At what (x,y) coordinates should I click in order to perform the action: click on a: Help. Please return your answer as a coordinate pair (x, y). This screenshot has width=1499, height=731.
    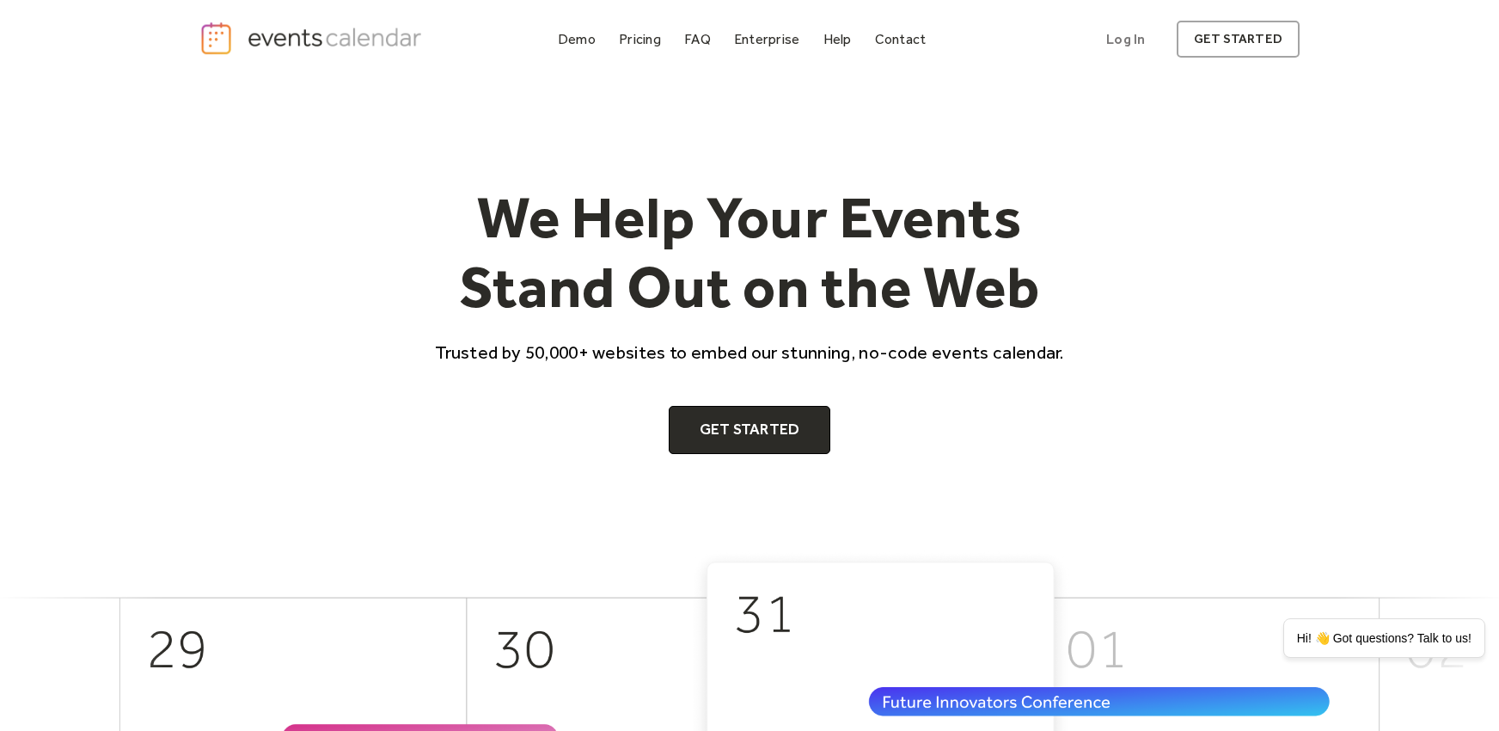
    Looking at the image, I should click on (837, 39).